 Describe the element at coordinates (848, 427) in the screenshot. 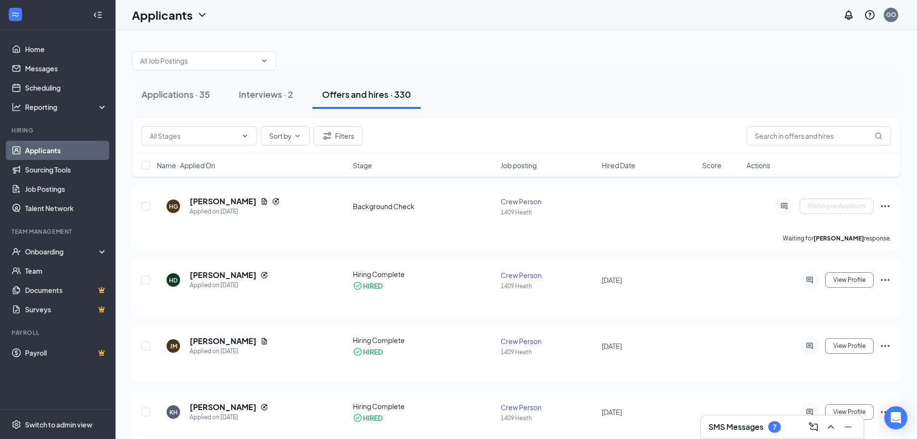

I see `svg: Minimize` at that location.